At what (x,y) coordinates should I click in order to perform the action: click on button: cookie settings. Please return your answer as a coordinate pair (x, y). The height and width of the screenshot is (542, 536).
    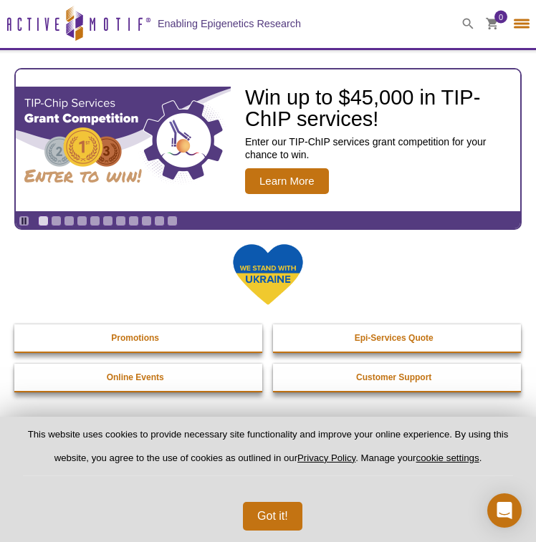
    Looking at the image, I should click on (448, 458).